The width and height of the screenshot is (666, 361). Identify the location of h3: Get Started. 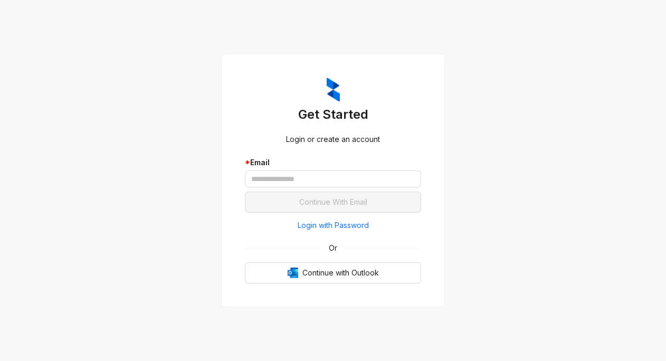
(333, 114).